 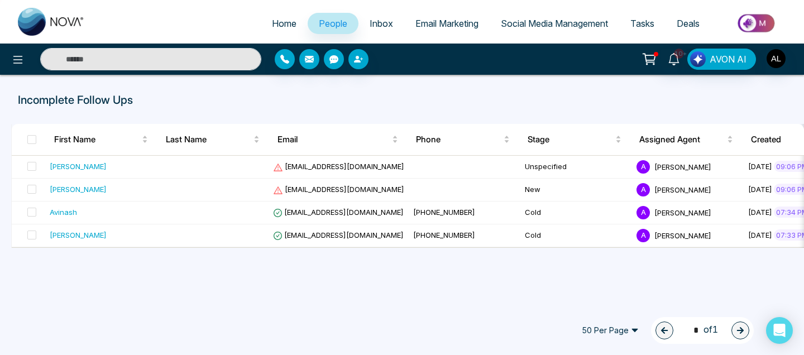 I want to click on span: Assigned Agent, so click(x=681, y=140).